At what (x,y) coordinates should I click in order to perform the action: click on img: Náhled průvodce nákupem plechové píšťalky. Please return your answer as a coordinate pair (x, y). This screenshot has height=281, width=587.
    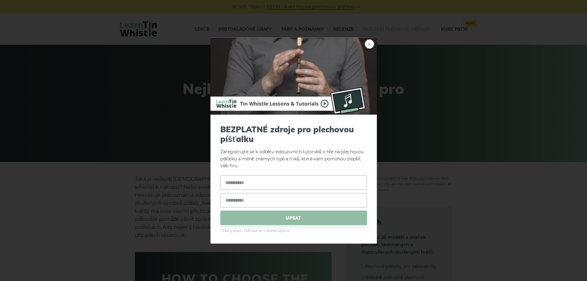
    Looking at the image, I should click on (294, 76).